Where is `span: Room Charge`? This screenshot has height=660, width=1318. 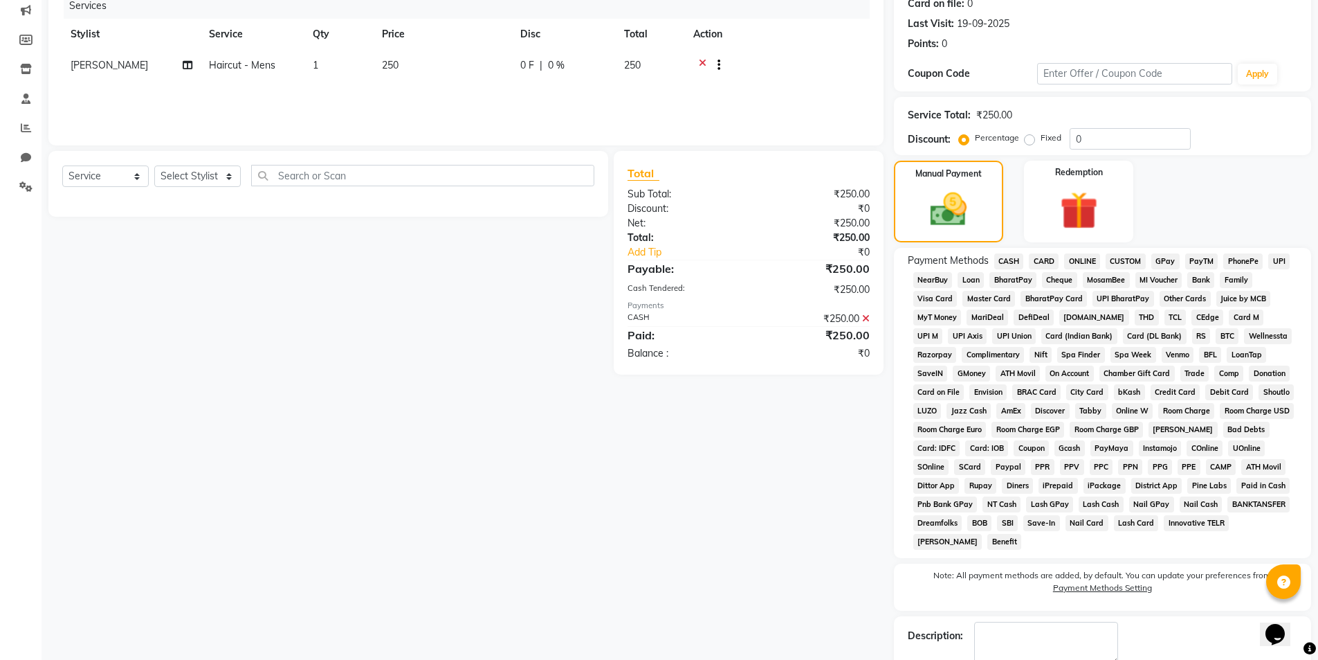 span: Room Charge is located at coordinates (1186, 410).